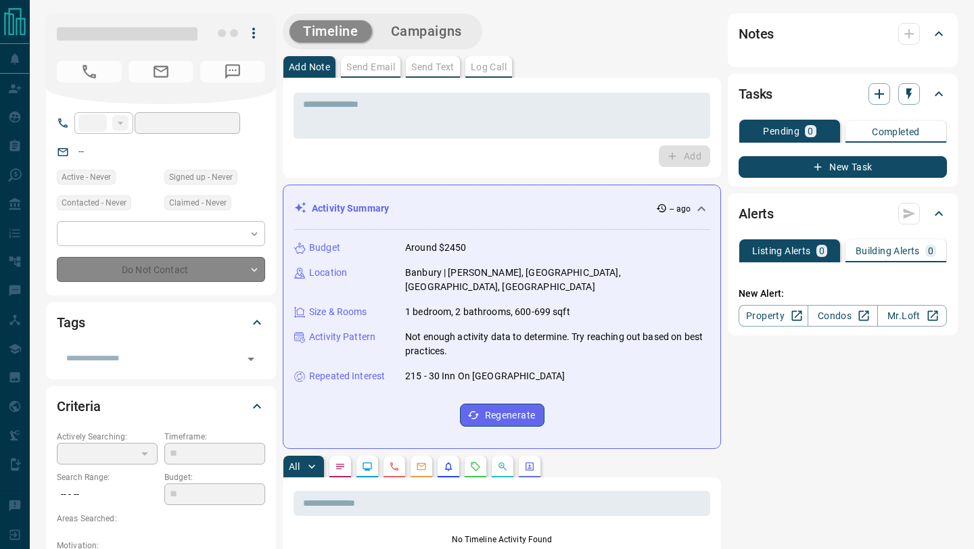  Describe the element at coordinates (161, 519) in the screenshot. I see `p: Areas Searched:` at that location.